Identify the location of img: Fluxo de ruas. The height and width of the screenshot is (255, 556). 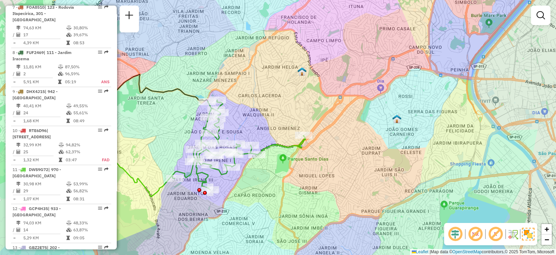
(513, 234).